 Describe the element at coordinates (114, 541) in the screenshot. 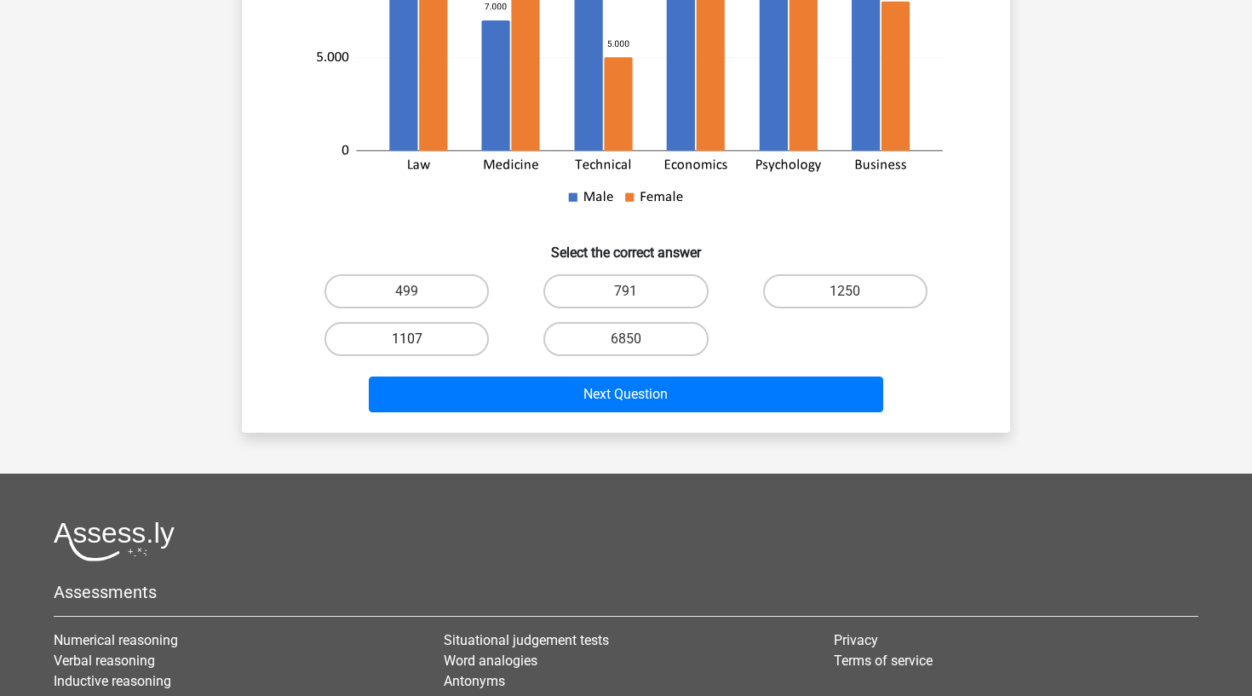

I see `img: Assessly logo` at that location.